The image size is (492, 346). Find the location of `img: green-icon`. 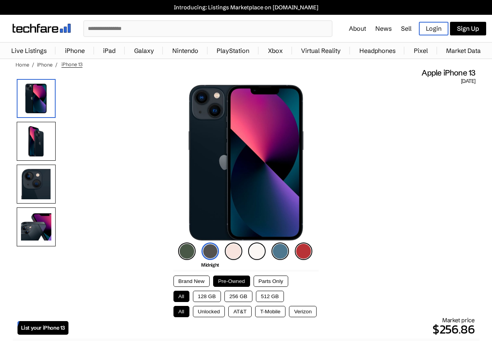

img: green-icon is located at coordinates (187, 251).